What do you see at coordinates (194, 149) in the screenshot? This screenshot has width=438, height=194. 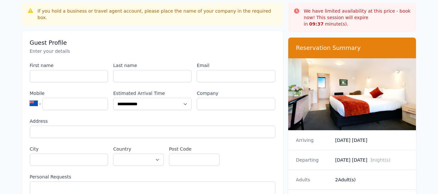 I see `label: Post Code` at bounding box center [194, 149].